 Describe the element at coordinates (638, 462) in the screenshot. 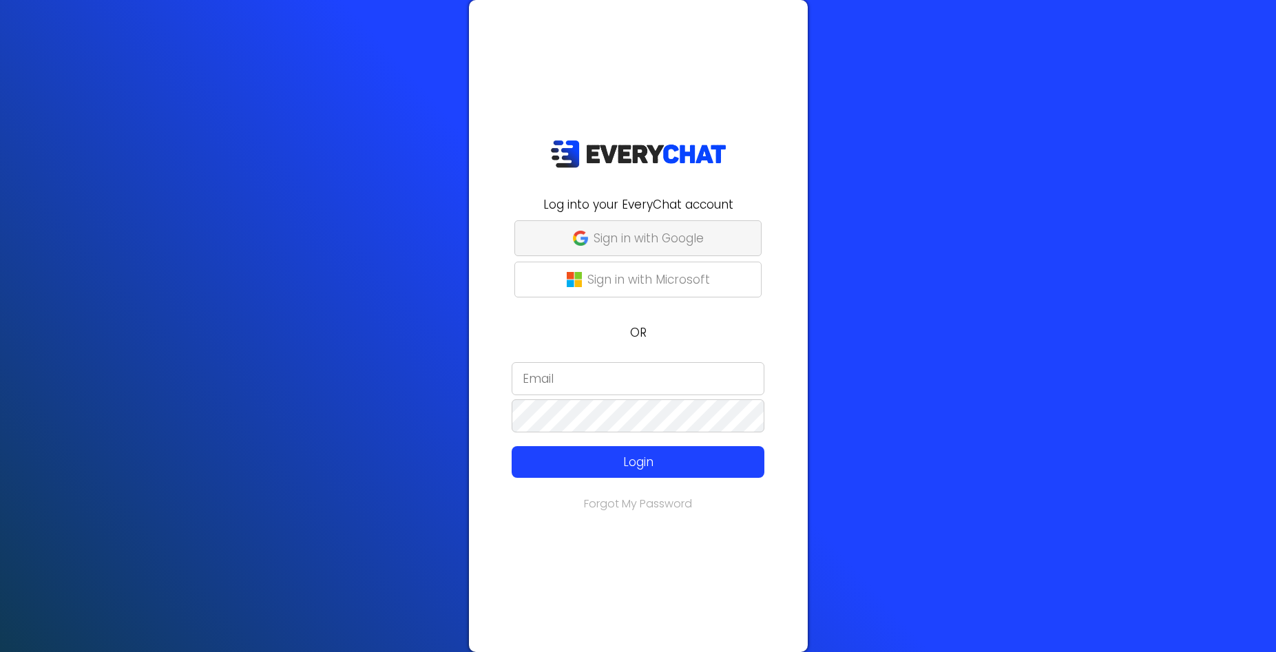

I see `button: Login` at that location.